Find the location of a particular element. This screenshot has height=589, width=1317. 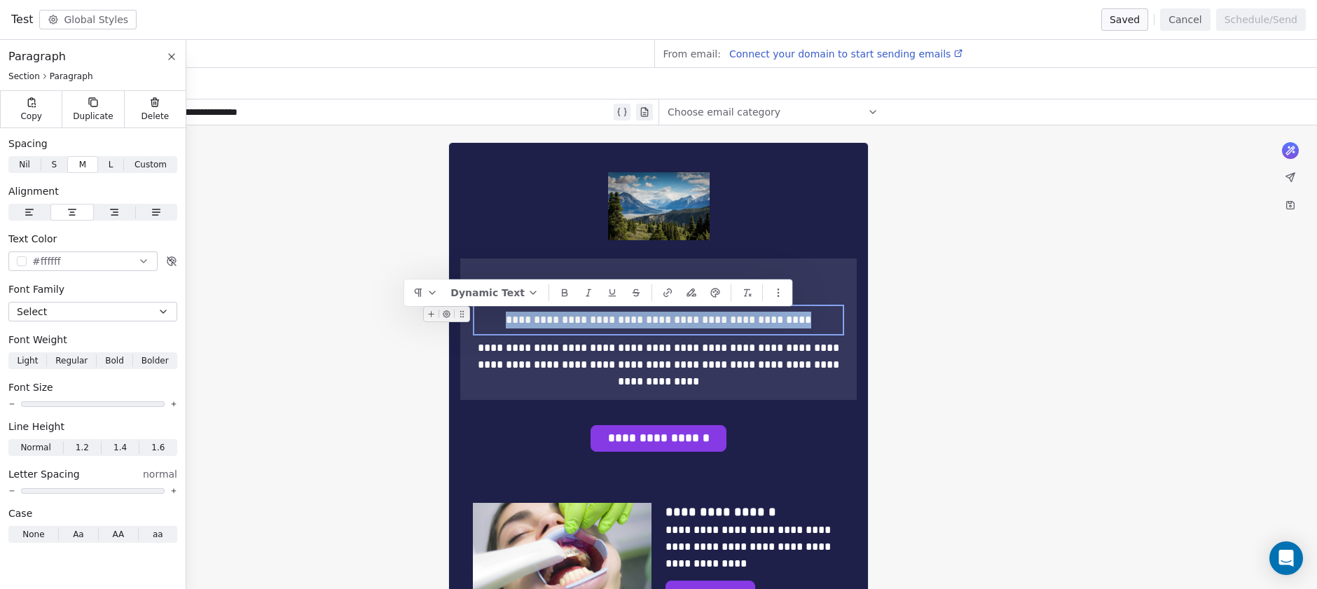

button: Dynamic Text is located at coordinates (495, 293).